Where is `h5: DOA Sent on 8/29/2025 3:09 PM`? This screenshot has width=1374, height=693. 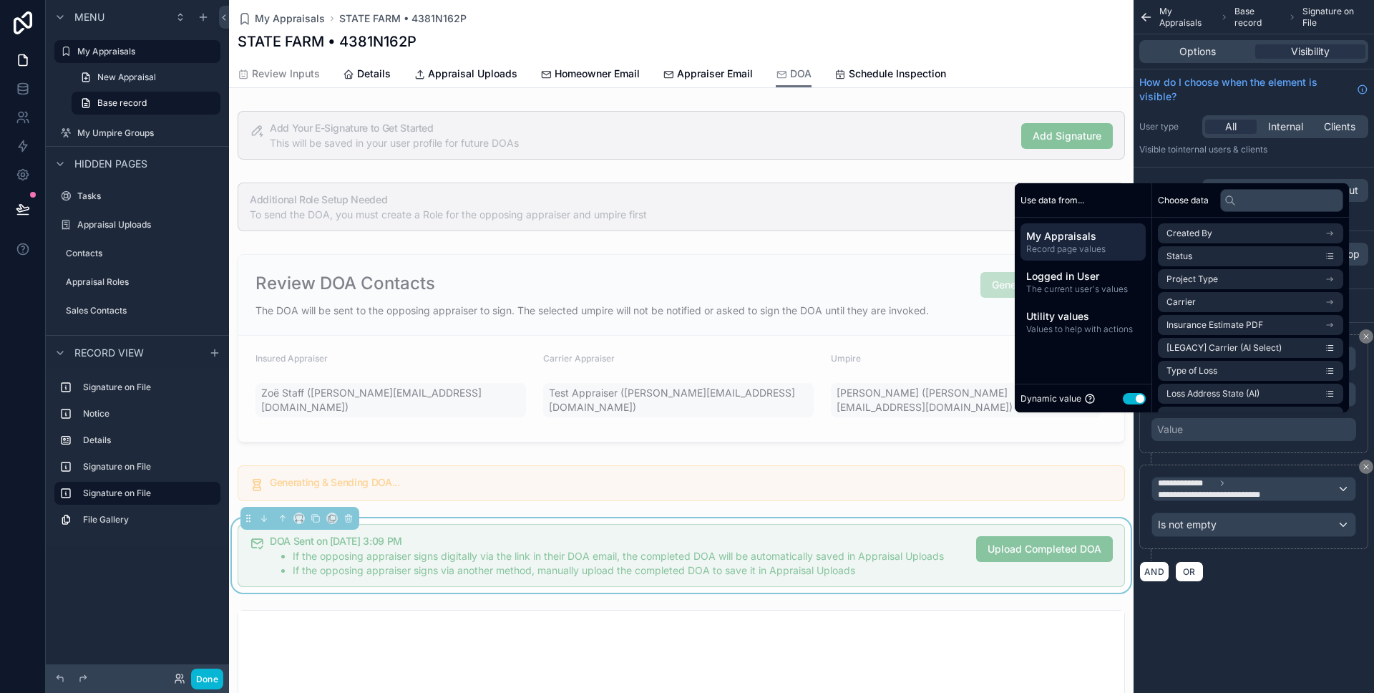
h5: DOA Sent on 8/29/2025 3:09 PM is located at coordinates (617, 541).